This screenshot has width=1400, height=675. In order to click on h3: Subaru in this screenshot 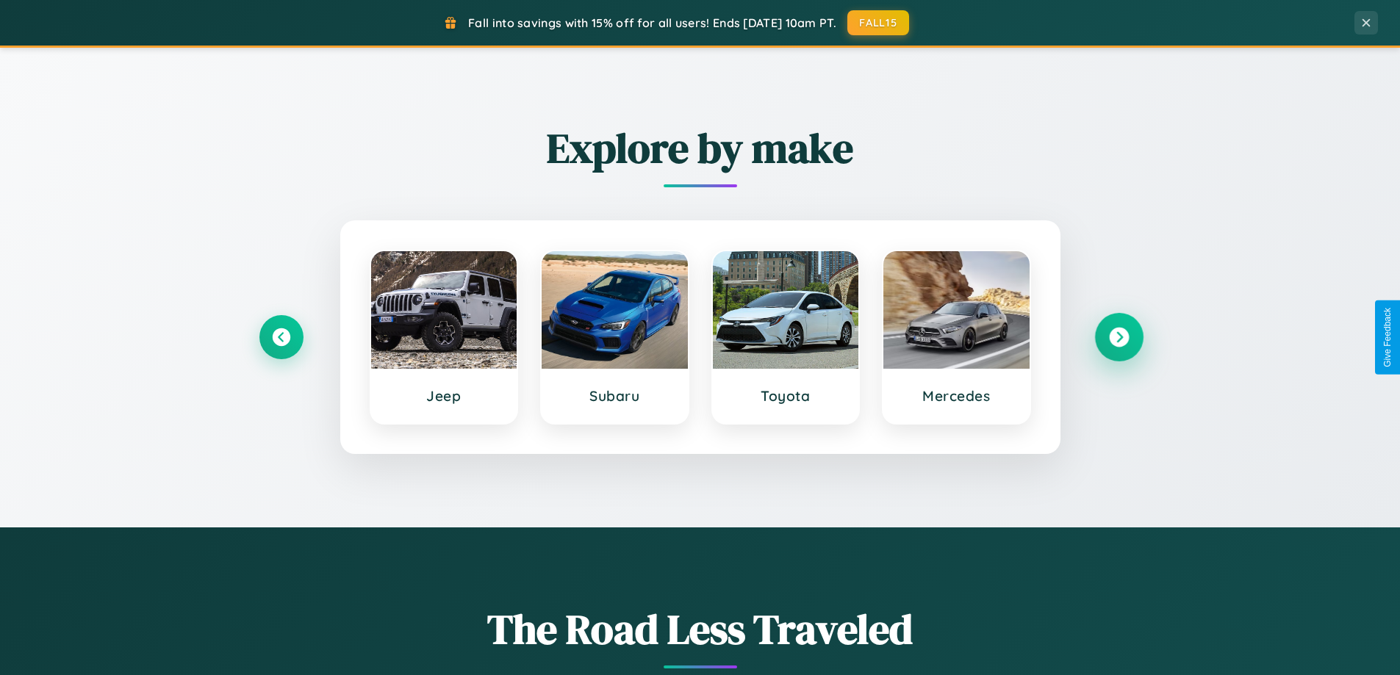, I will do `click(614, 396)`.